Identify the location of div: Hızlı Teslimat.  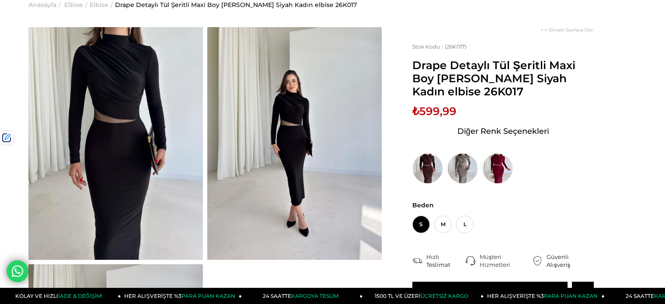
(446, 260).